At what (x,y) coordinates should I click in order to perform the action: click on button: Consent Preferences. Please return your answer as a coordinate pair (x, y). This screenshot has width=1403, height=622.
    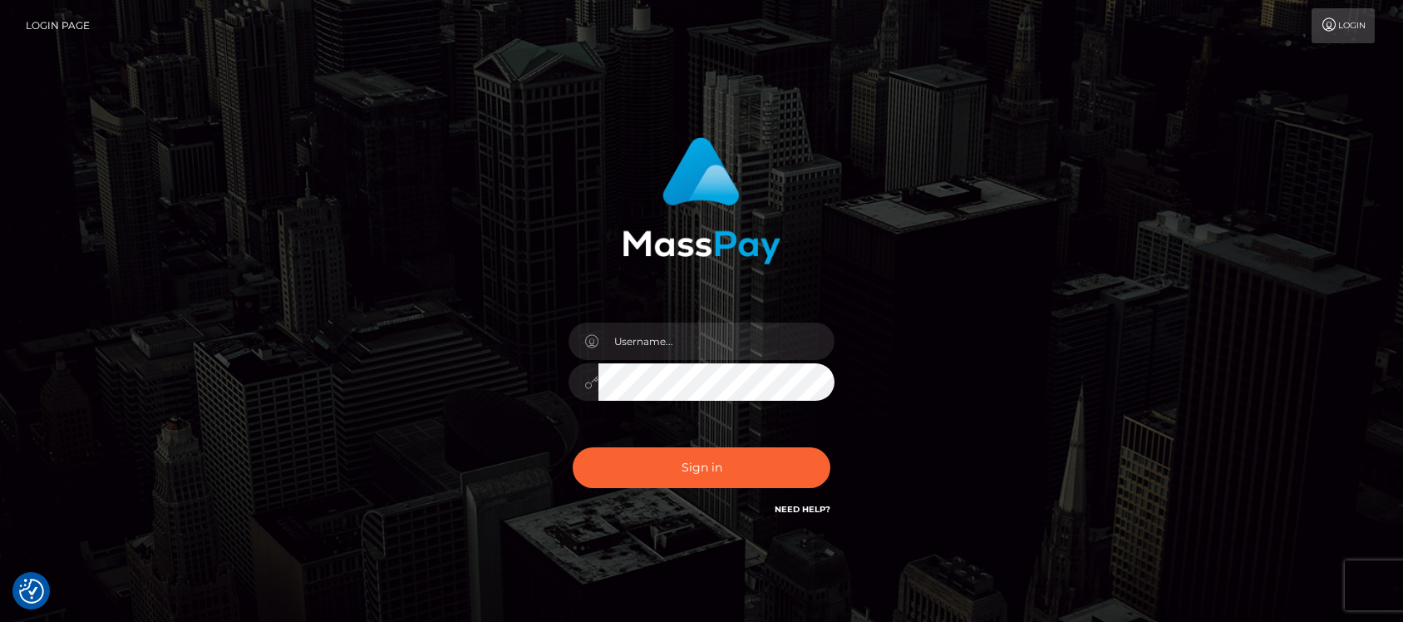
    Looking at the image, I should click on (32, 591).